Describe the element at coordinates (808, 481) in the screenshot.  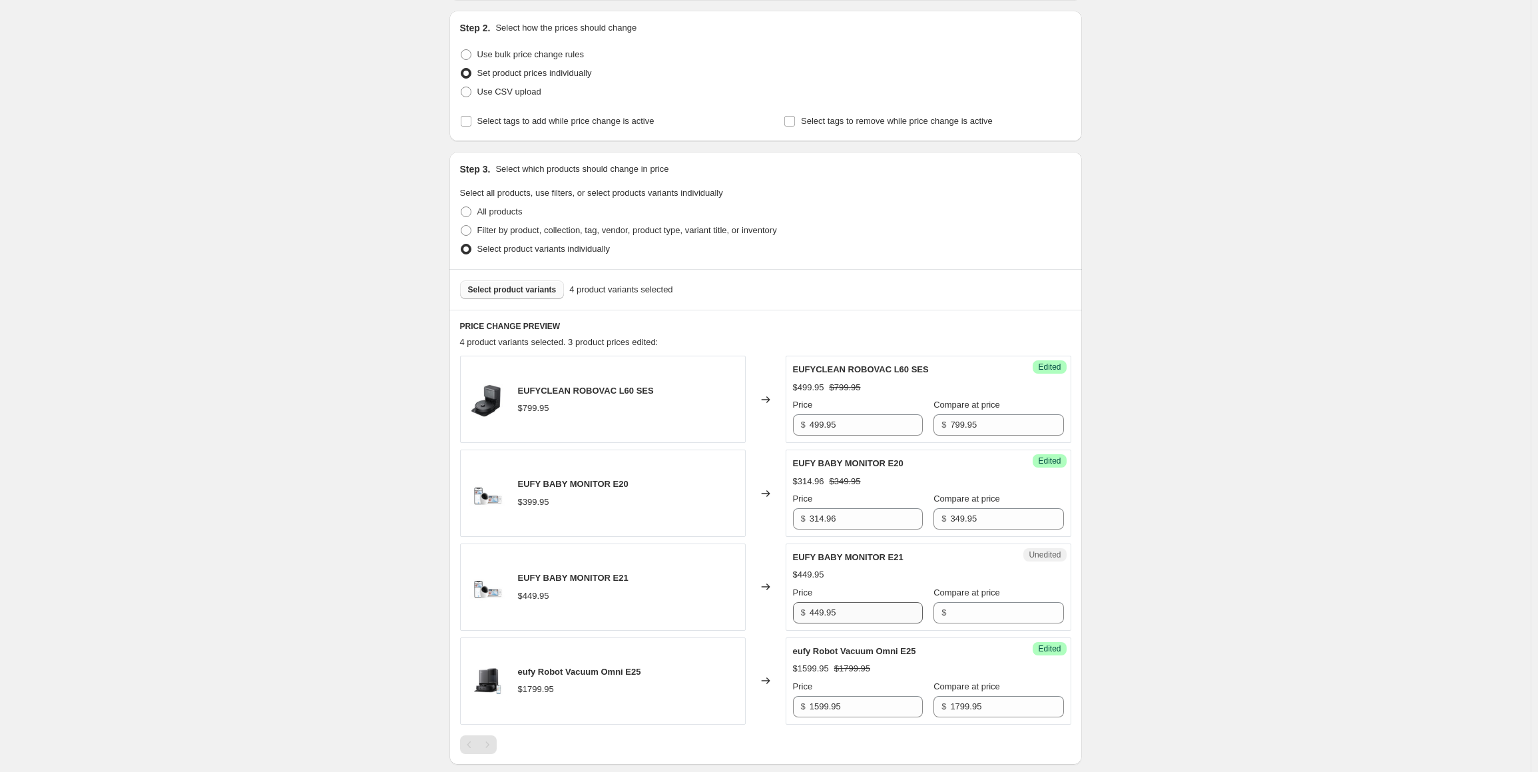
I see `div: $314.96` at that location.